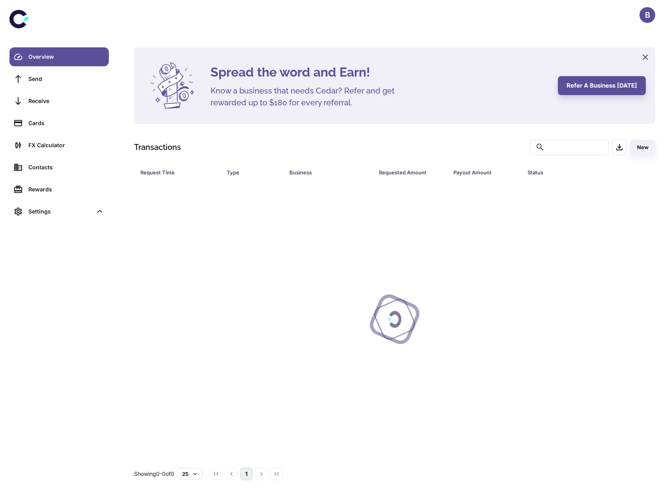 Image resolution: width=671 pixels, height=496 pixels. What do you see at coordinates (66, 145) in the screenshot?
I see `div: FX Calculator` at bounding box center [66, 145].